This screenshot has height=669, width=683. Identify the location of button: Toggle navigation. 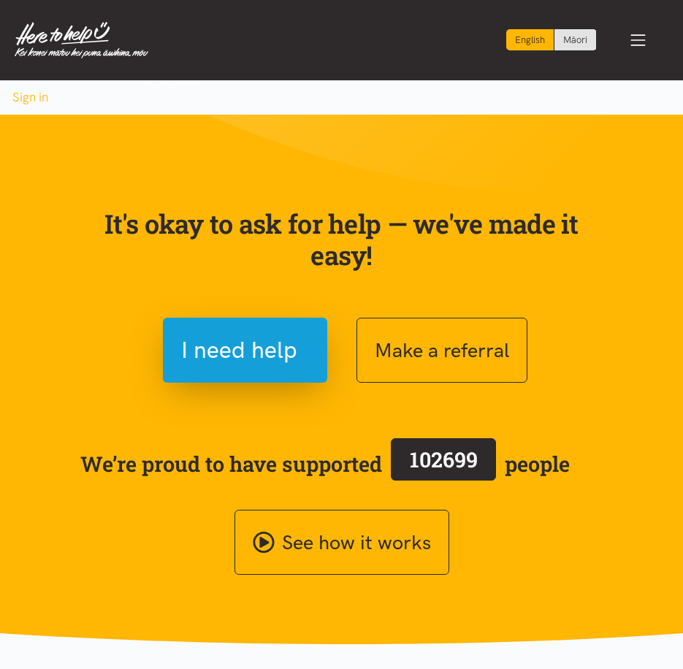
(638, 40).